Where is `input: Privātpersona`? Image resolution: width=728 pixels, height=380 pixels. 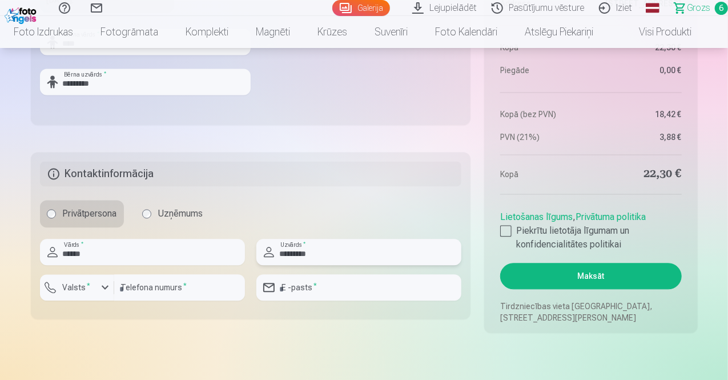 input: Privātpersona is located at coordinates (51, 214).